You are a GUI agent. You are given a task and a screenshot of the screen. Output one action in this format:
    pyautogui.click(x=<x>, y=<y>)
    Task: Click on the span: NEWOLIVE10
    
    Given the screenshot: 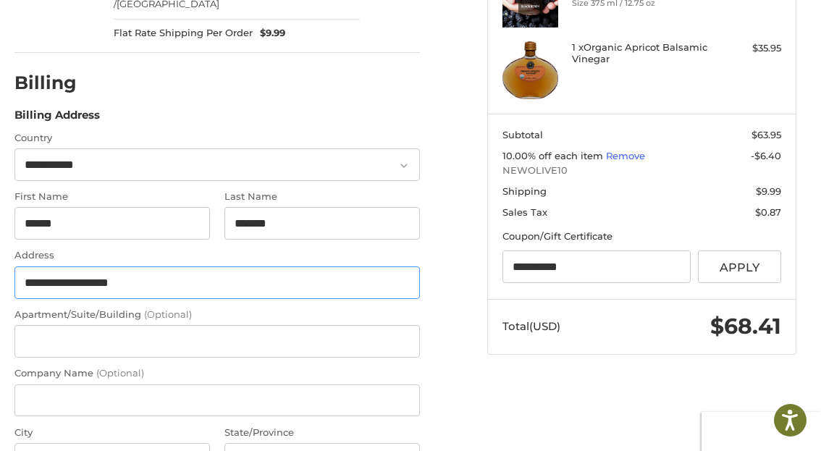 What is the action you would take?
    pyautogui.click(x=642, y=171)
    